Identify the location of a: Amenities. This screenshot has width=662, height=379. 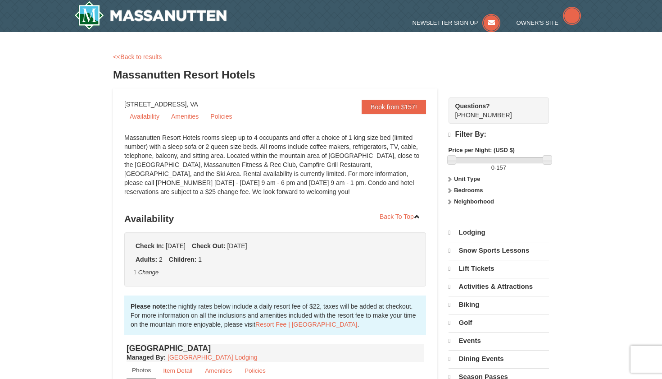
(185, 116).